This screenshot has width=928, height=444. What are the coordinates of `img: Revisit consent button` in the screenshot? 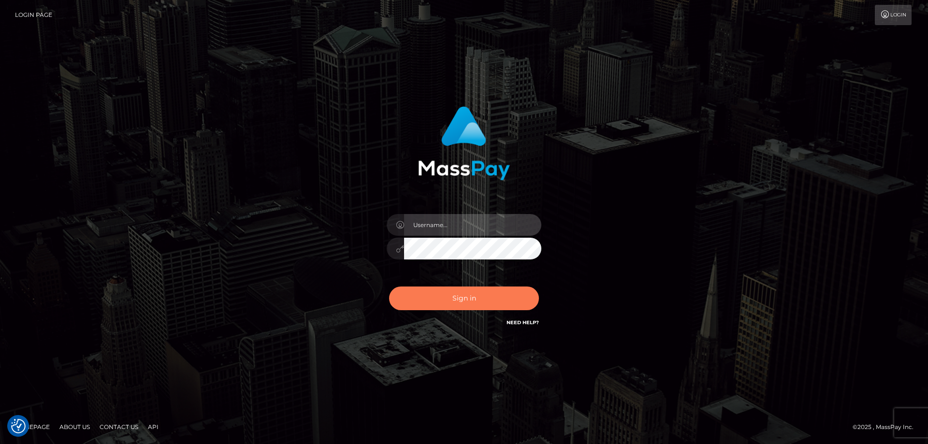 It's located at (18, 426).